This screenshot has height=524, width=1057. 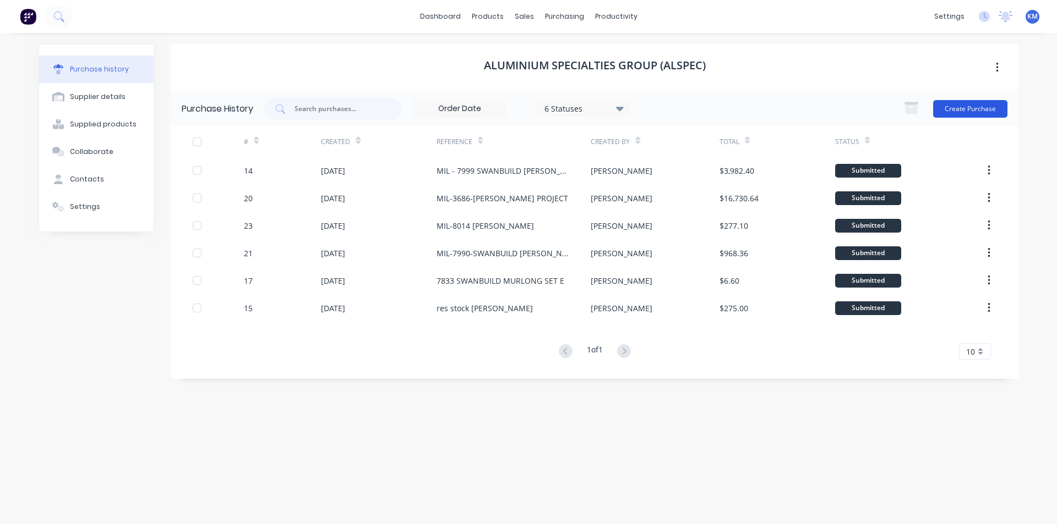 What do you see at coordinates (339, 109) in the screenshot?
I see `input: Search purchases...` at bounding box center [339, 109].